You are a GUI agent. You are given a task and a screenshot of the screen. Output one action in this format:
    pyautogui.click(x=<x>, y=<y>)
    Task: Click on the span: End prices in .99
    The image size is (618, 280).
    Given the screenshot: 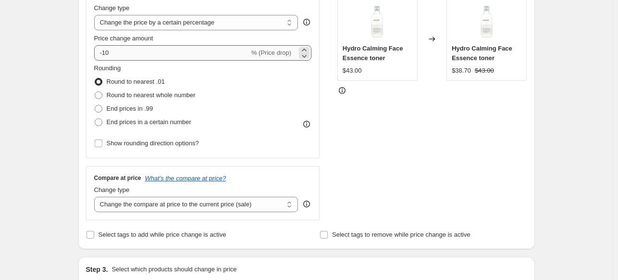 What is the action you would take?
    pyautogui.click(x=130, y=108)
    